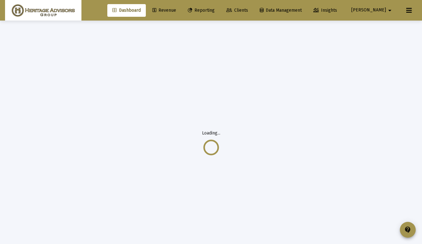  I want to click on mat-icon: arrow_drop_down, so click(390, 10).